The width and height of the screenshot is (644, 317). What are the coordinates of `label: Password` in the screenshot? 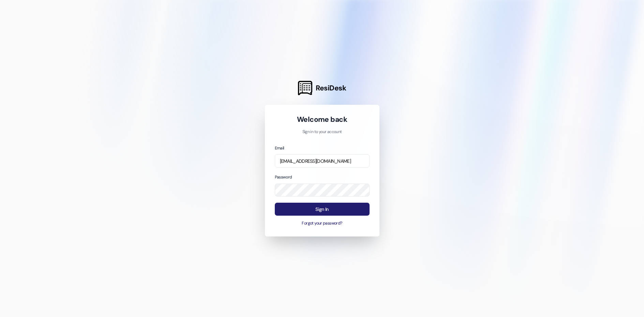 It's located at (283, 177).